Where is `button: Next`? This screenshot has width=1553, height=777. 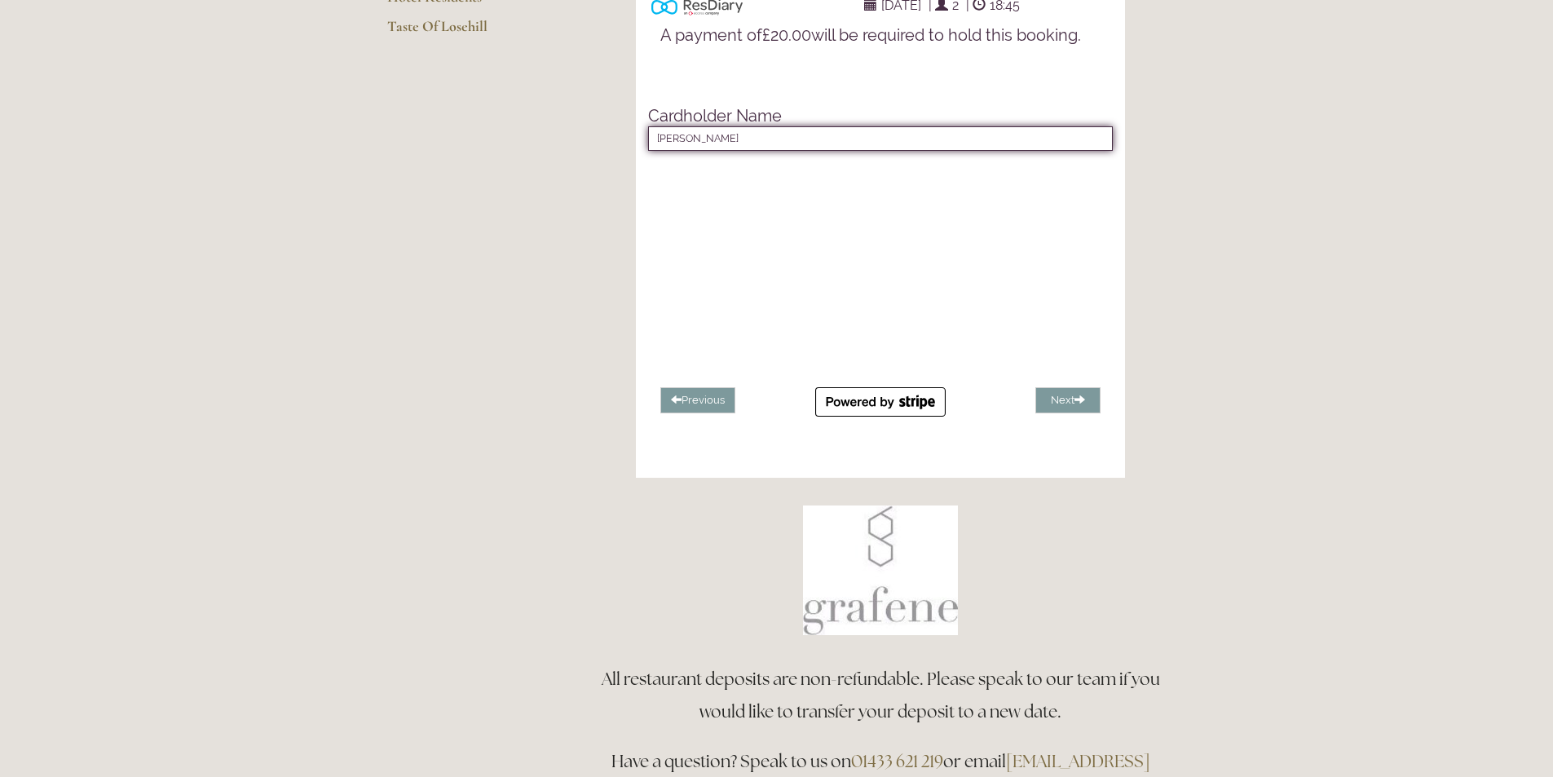
button: Next is located at coordinates (1068, 400).